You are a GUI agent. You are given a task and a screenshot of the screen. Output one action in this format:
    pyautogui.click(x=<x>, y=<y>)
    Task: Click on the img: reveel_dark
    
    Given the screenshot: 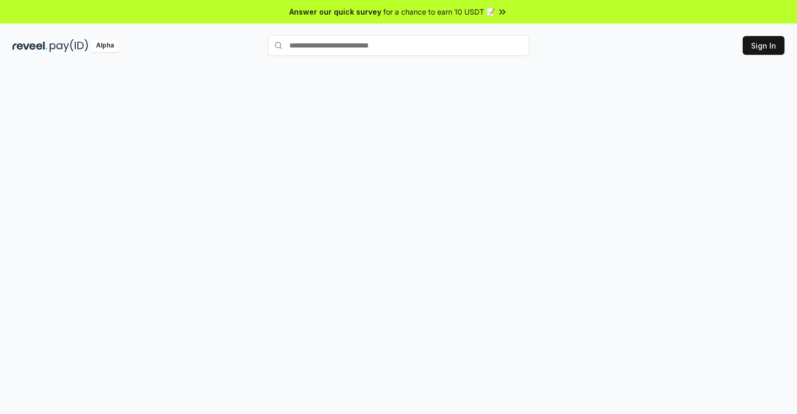 What is the action you would take?
    pyautogui.click(x=30, y=45)
    